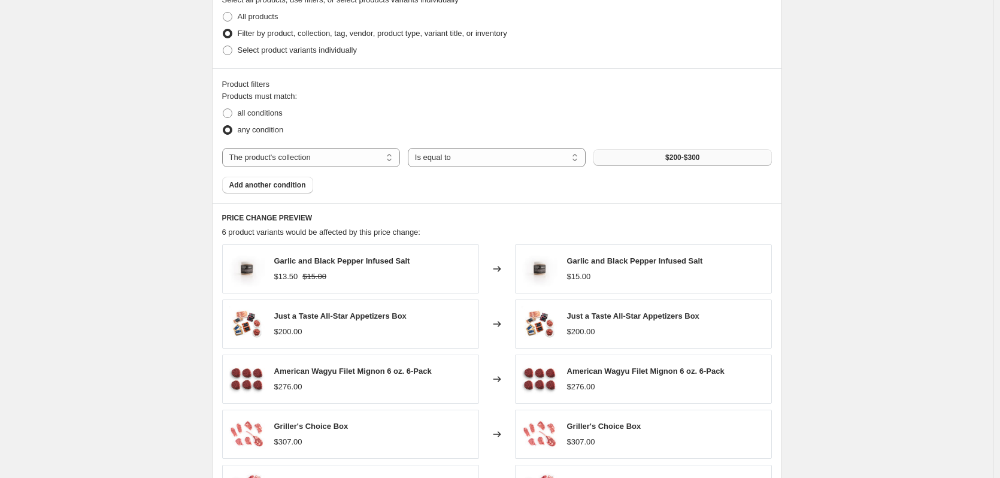 Image resolution: width=1000 pixels, height=478 pixels. What do you see at coordinates (682, 158) in the screenshot?
I see `button: $200-$300` at bounding box center [682, 158].